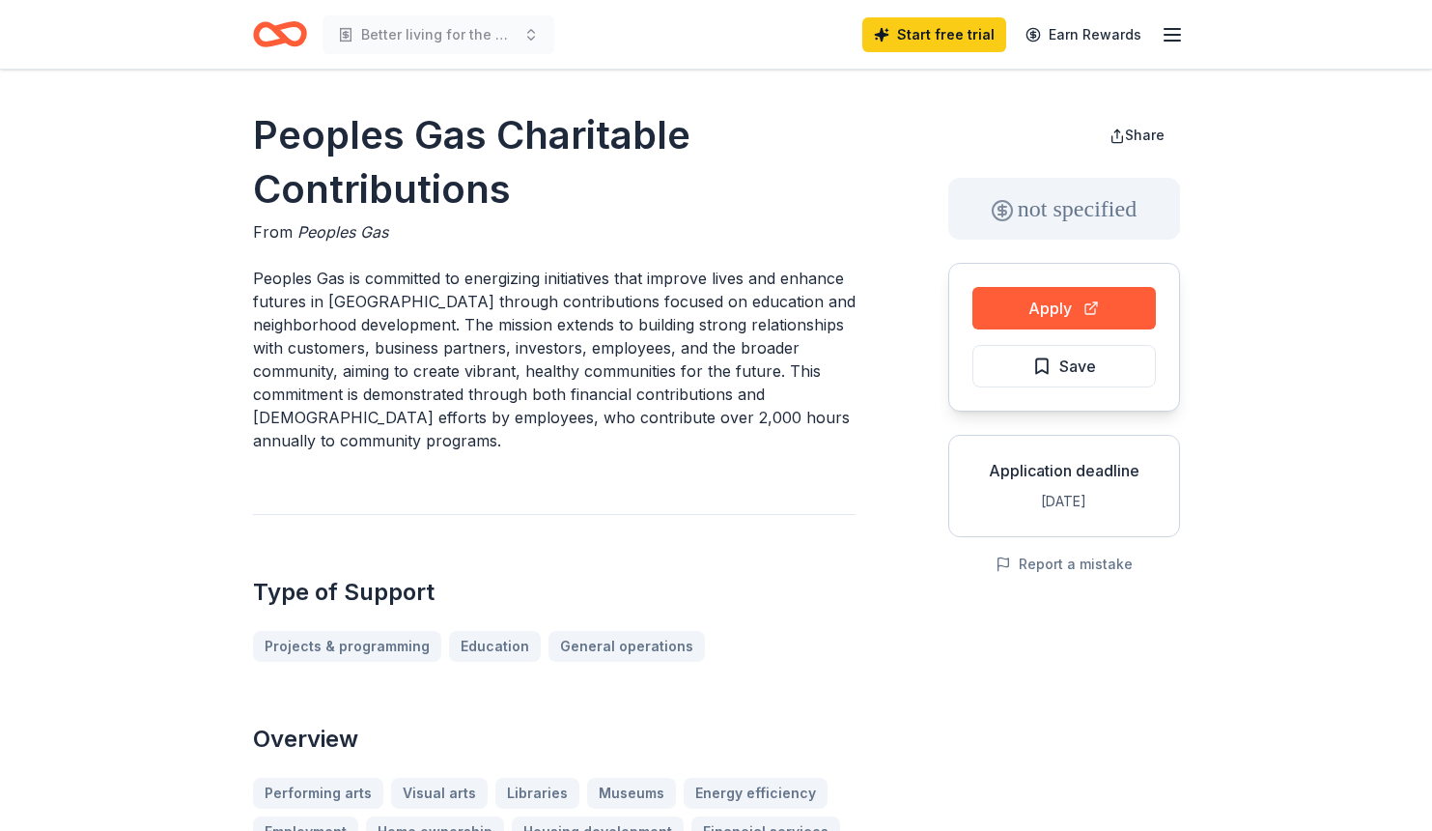  Describe the element at coordinates (280, 34) in the screenshot. I see `a: Home` at that location.